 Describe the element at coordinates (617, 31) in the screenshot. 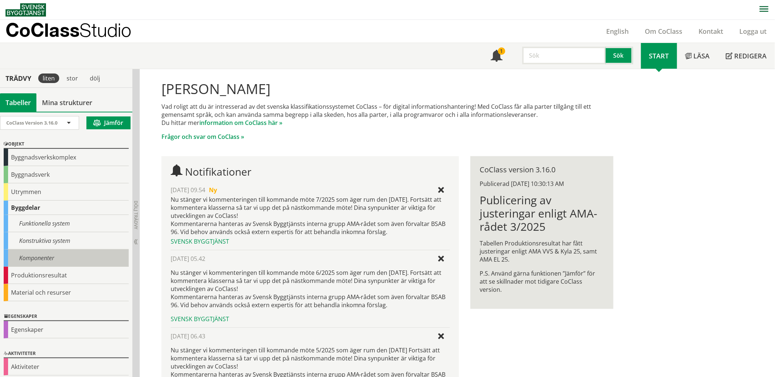

I see `a: English` at that location.